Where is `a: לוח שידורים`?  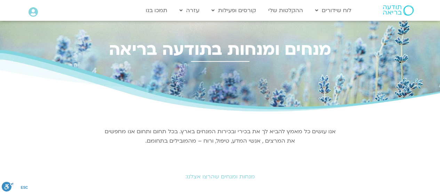
a: לוח שידורים is located at coordinates (333, 10).